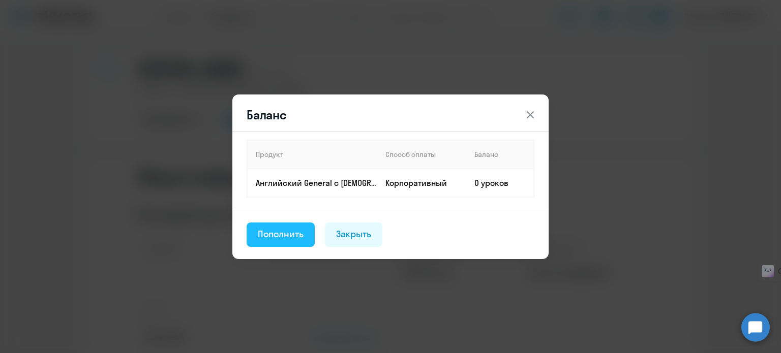 The width and height of the screenshot is (781, 353). I want to click on th: Баланс, so click(500, 155).